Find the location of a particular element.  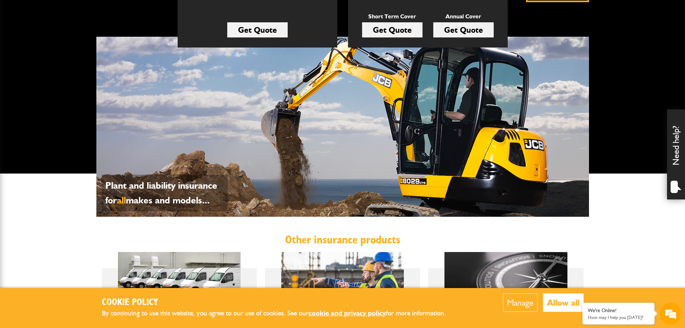

div: Need help? is located at coordinates (676, 154).